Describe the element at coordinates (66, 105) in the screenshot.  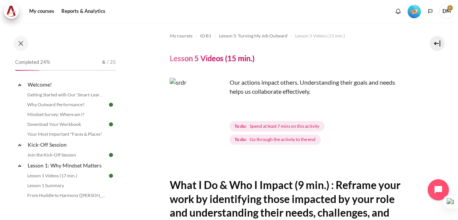
I see `a: Why Outward Performance?` at that location.